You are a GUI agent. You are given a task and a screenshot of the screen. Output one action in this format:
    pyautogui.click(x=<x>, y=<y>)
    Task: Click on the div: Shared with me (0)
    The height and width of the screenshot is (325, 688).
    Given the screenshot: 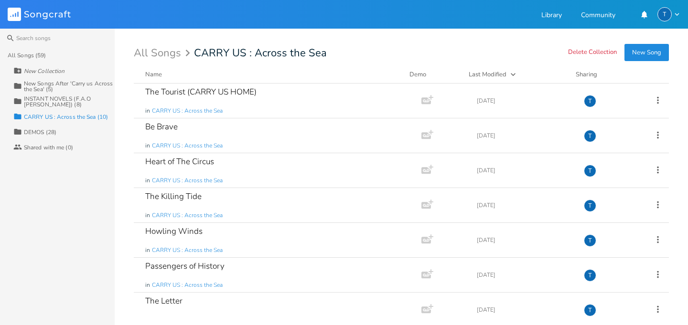 What is the action you would take?
    pyautogui.click(x=48, y=148)
    